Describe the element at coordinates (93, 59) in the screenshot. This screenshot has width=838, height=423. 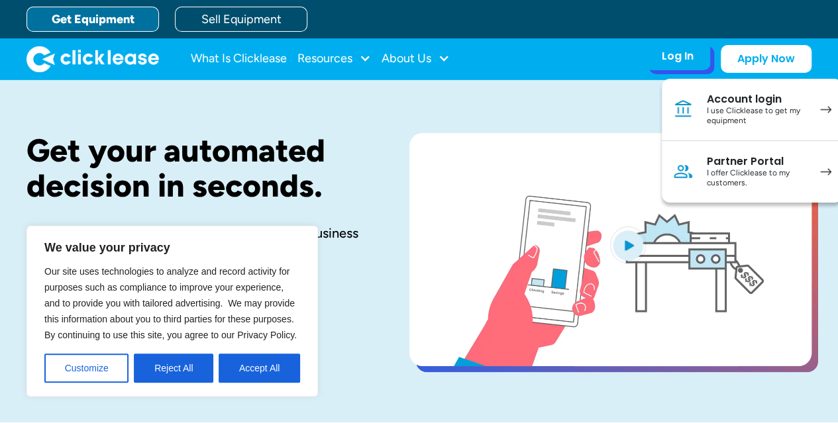
I see `img: Clicklease logo` at that location.